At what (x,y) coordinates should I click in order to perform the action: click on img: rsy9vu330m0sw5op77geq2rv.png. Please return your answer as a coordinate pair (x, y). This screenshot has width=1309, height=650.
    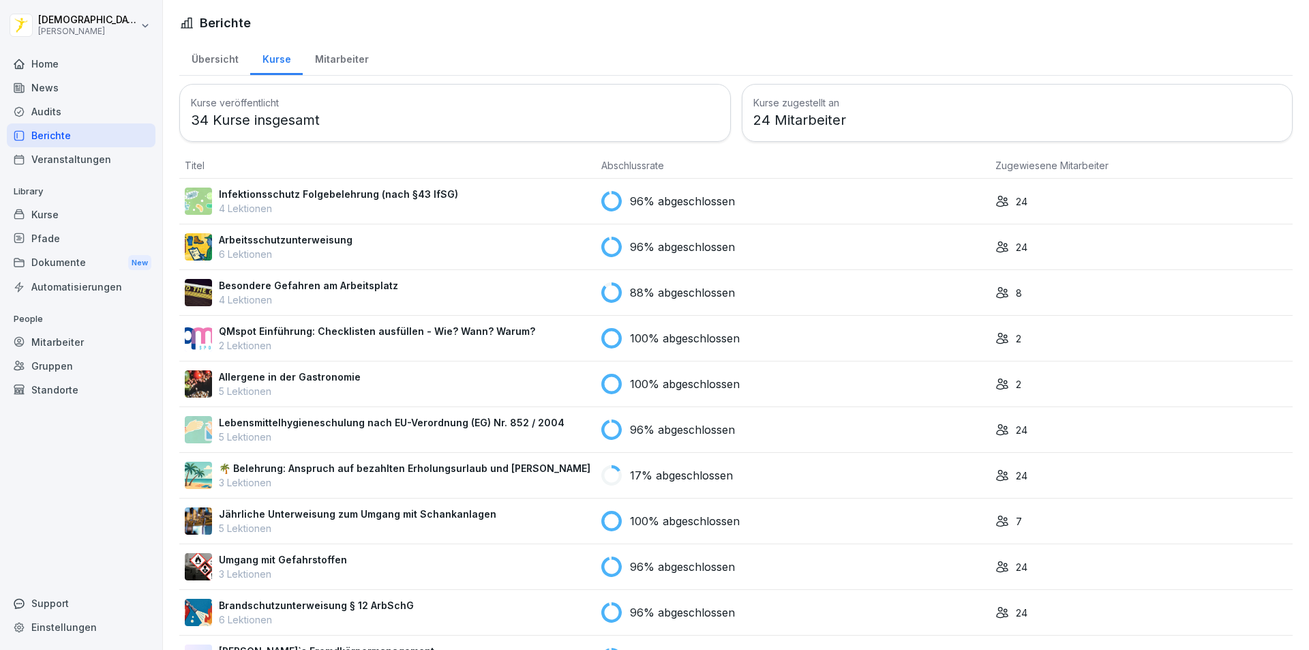
    Looking at the image, I should click on (198, 338).